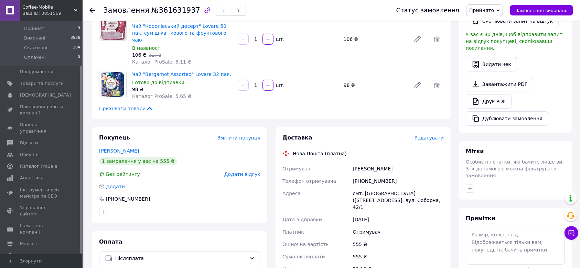  I want to click on a: Друк PDF, so click(489, 102).